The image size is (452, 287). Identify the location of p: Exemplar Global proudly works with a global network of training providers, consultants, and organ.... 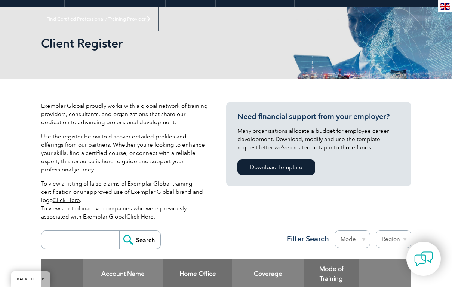
(125, 114).